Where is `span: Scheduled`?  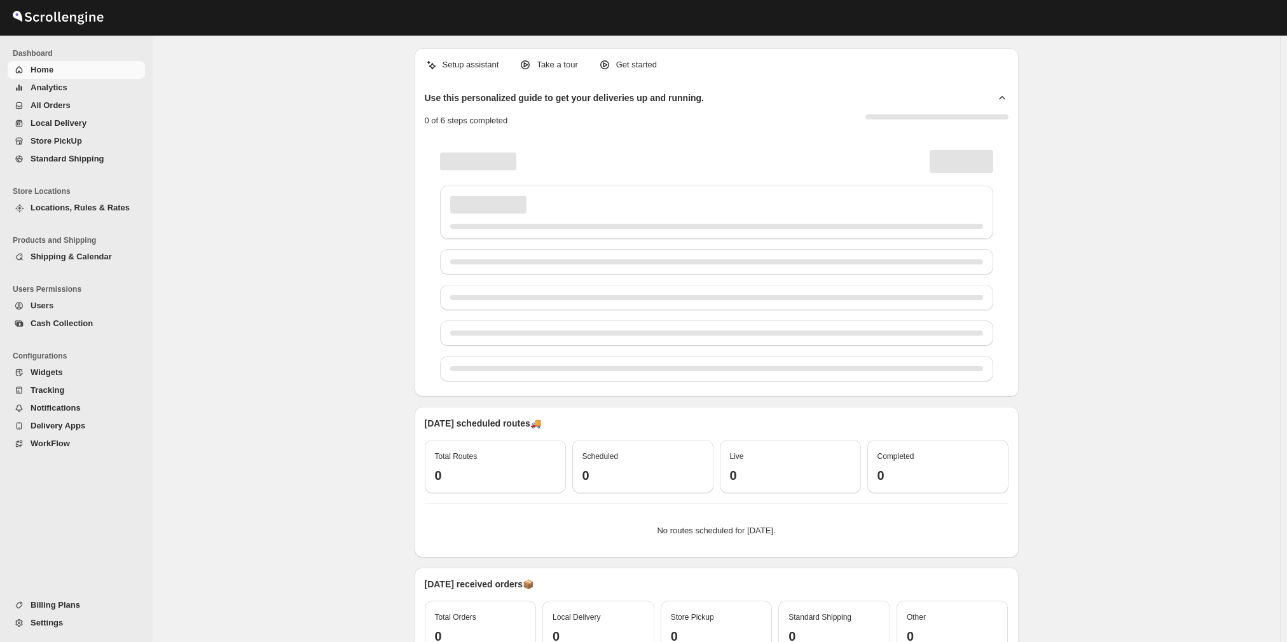
span: Scheduled is located at coordinates (600, 456).